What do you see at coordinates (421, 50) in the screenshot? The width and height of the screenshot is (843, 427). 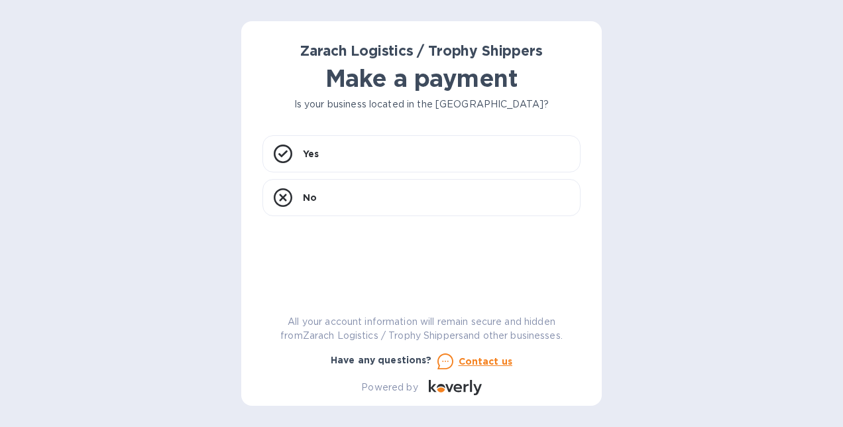 I see `b: Zarach Logistics / Trophy Shippers` at bounding box center [421, 50].